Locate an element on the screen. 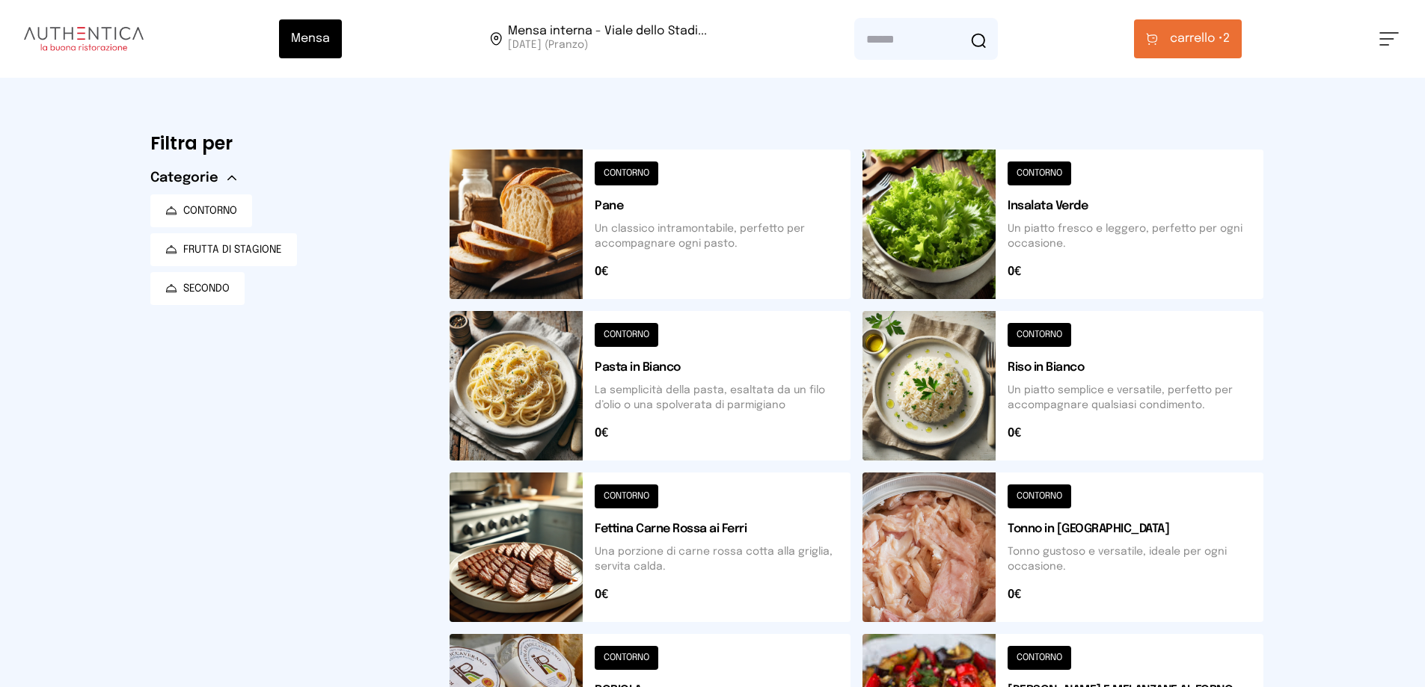  span: Viale dello Stadio, 77, 05100 Terni TR, Italia is located at coordinates (607, 39).